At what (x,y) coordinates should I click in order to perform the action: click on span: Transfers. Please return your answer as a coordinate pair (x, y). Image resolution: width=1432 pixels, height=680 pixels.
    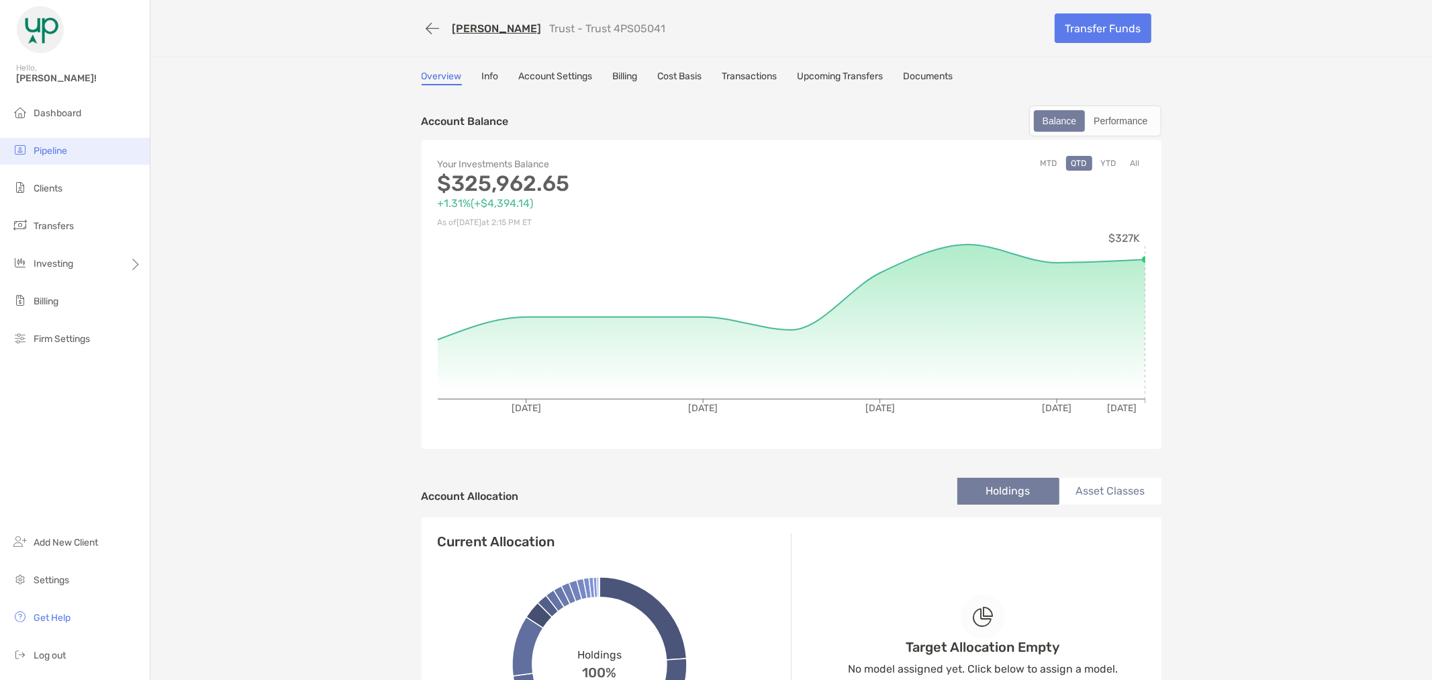
    Looking at the image, I should click on (54, 226).